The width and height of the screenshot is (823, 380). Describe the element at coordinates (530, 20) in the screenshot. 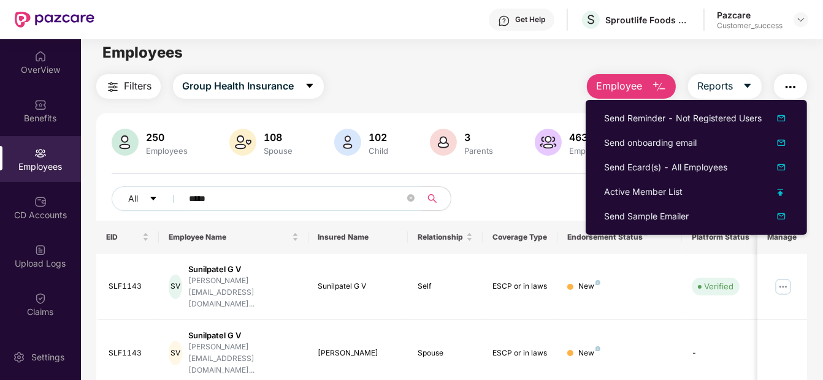

I see `div: Get Help` at that location.